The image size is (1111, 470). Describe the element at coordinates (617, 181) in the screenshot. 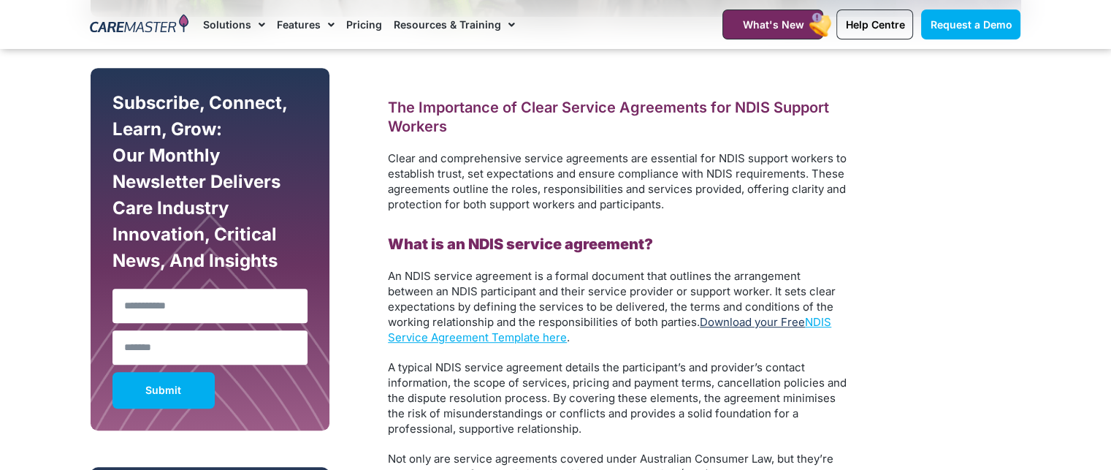

I see `span: Clear and comprehensive service agreements are essential for NDIS support workers to establish tr...` at that location.